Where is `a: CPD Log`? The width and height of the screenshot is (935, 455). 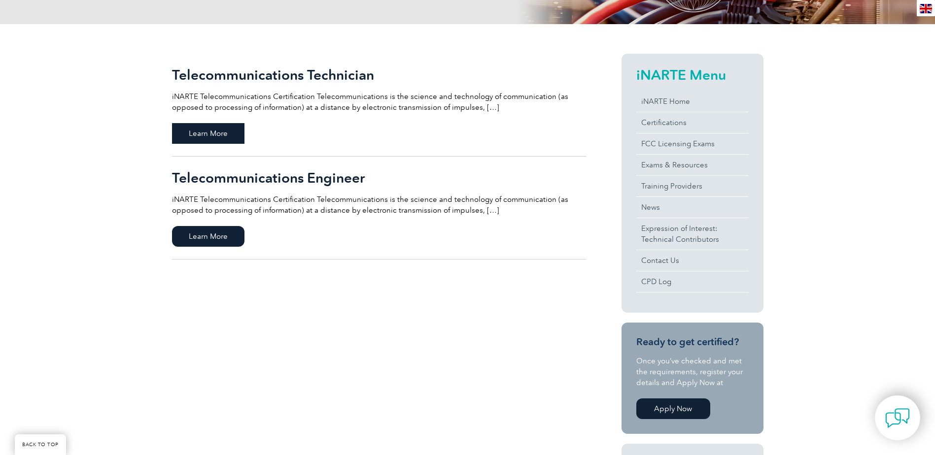 a: CPD Log is located at coordinates (693, 282).